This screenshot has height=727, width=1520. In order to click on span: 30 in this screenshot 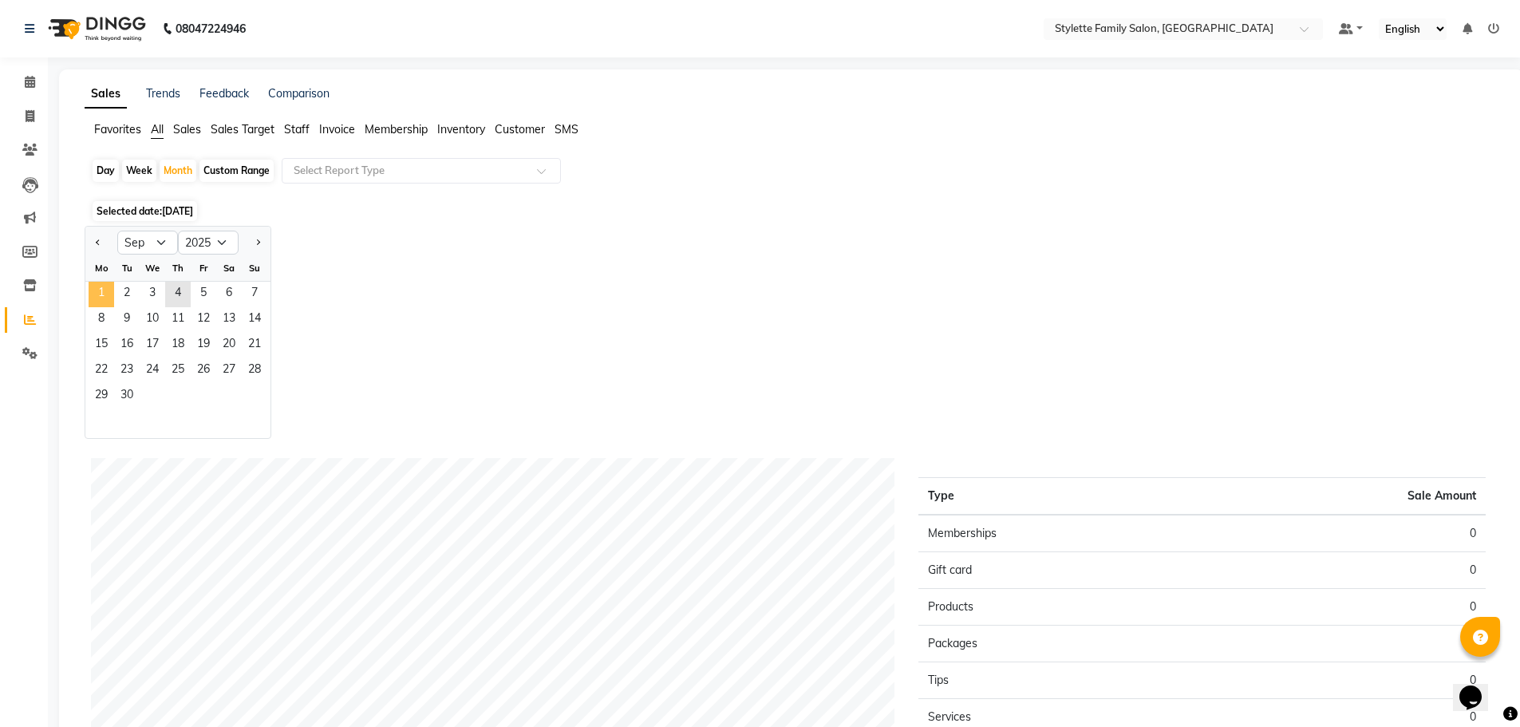, I will do `click(127, 396)`.